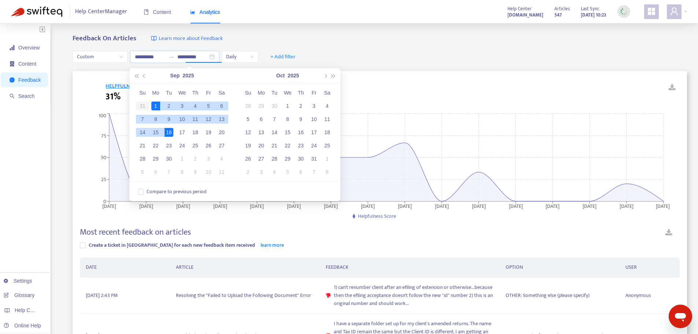 The width and height of the screenshot is (698, 334). What do you see at coordinates (301, 145) in the screenshot?
I see `td: 2025-10-23` at bounding box center [301, 145].